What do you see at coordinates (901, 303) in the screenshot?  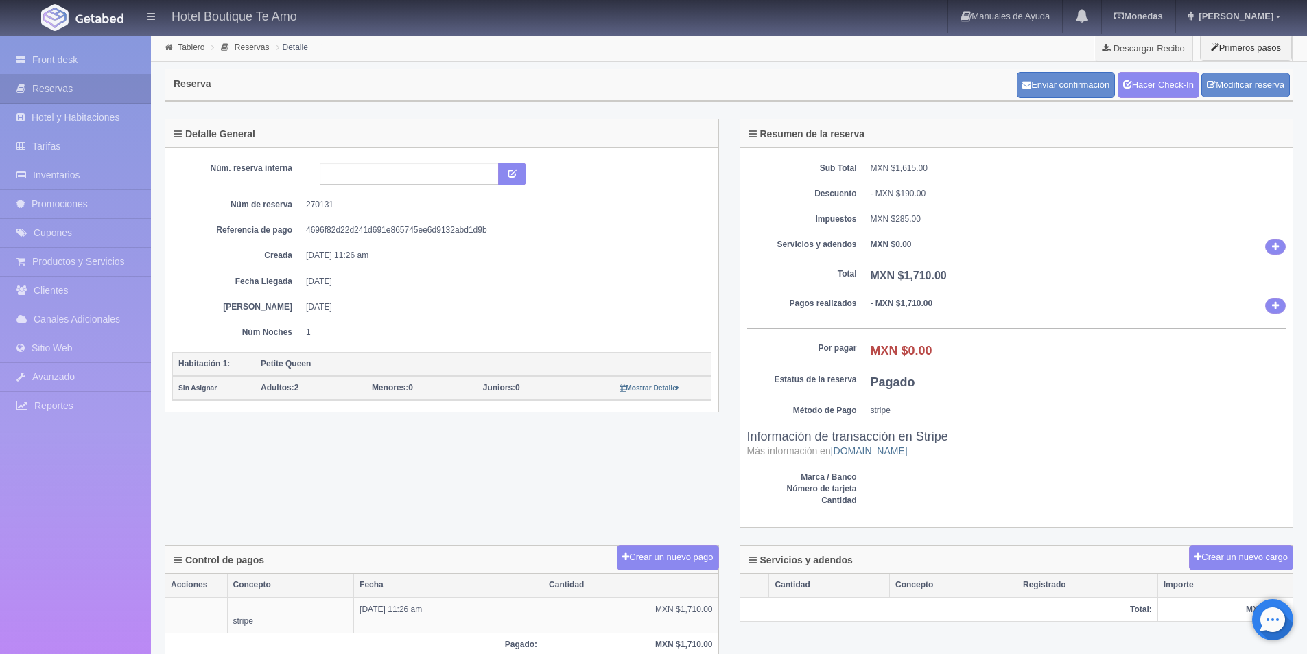 I see `b: - MXN $1,710.00` at bounding box center [901, 303].